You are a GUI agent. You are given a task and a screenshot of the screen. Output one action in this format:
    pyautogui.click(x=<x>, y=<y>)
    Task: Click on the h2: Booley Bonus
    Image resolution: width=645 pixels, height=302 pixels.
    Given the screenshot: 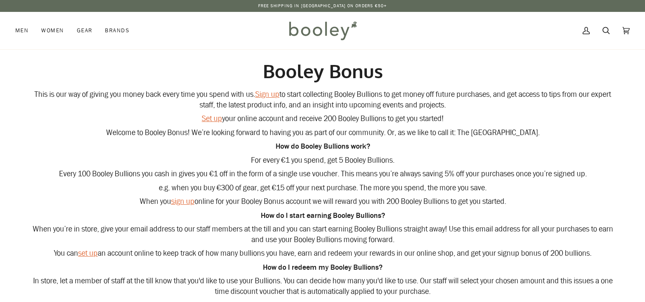 What is the action you would take?
    pyautogui.click(x=323, y=71)
    